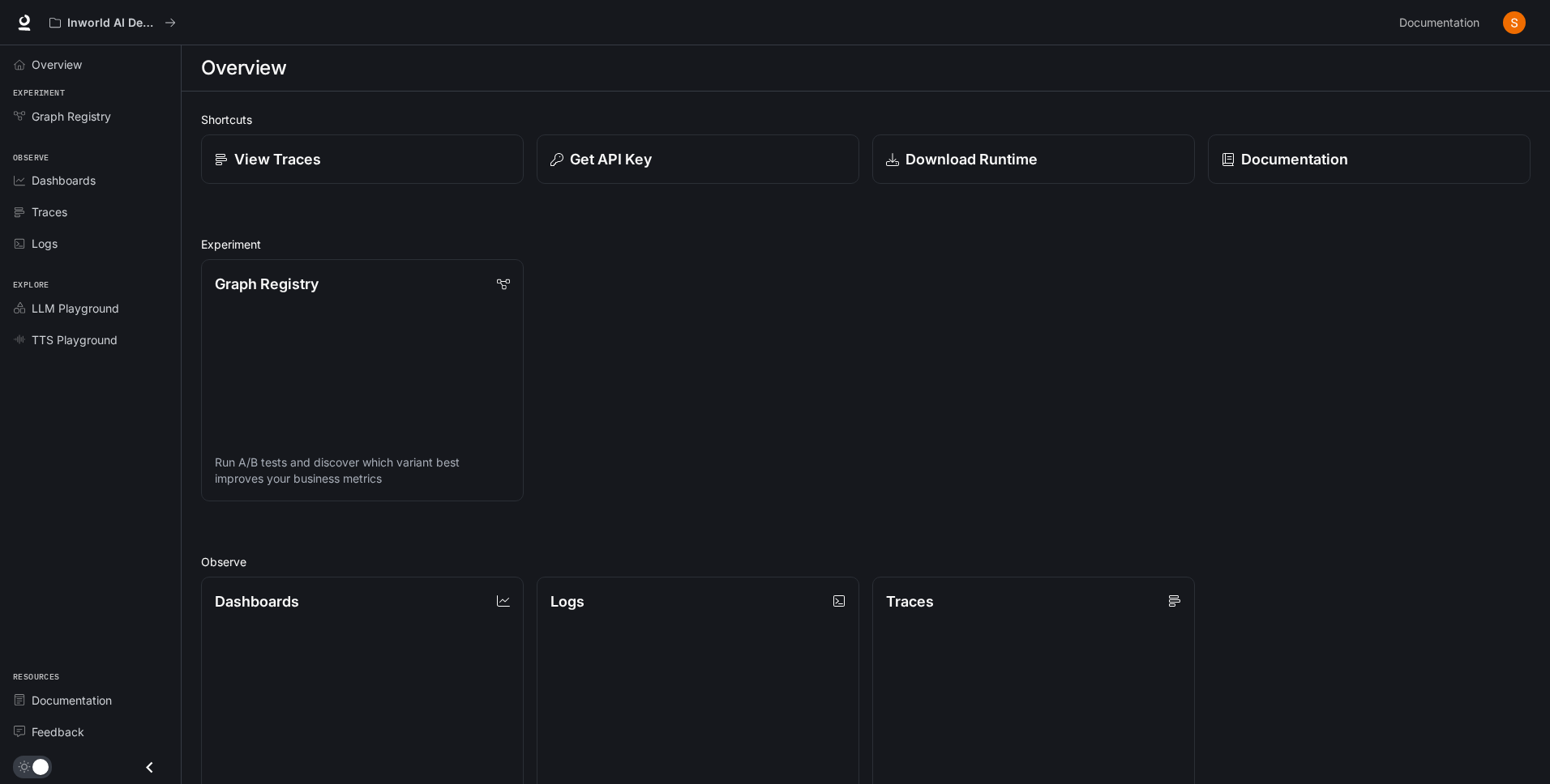 The height and width of the screenshot is (784, 1550). I want to click on span: Dashboards, so click(63, 180).